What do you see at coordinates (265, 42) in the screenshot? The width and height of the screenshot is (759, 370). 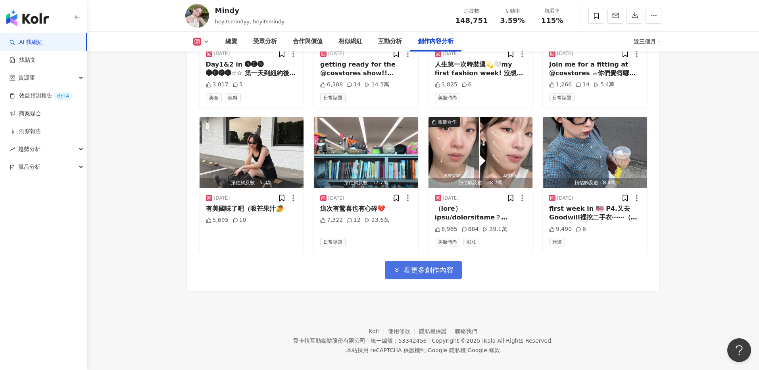 I see `div: 受眾分析` at bounding box center [265, 42].